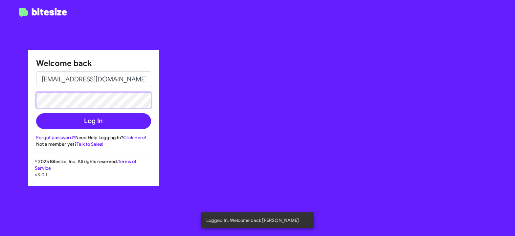 The image size is (515, 236). What do you see at coordinates (94, 175) in the screenshot?
I see `p: v3.0.1` at bounding box center [94, 175].